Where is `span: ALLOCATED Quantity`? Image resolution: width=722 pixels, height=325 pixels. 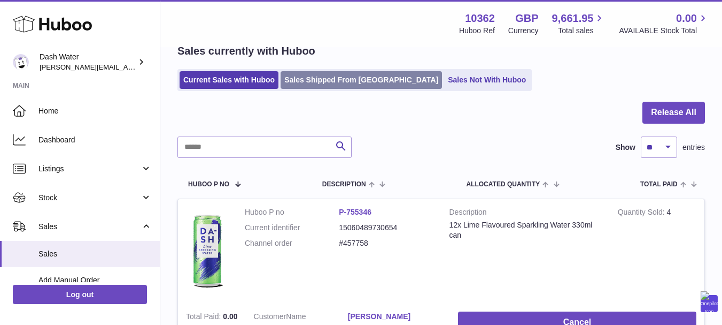
span: ALLOCATED Quantity is located at coordinates (503, 184).